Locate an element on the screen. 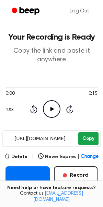 This screenshot has width=103, height=207. button: Record is located at coordinates (76, 175).